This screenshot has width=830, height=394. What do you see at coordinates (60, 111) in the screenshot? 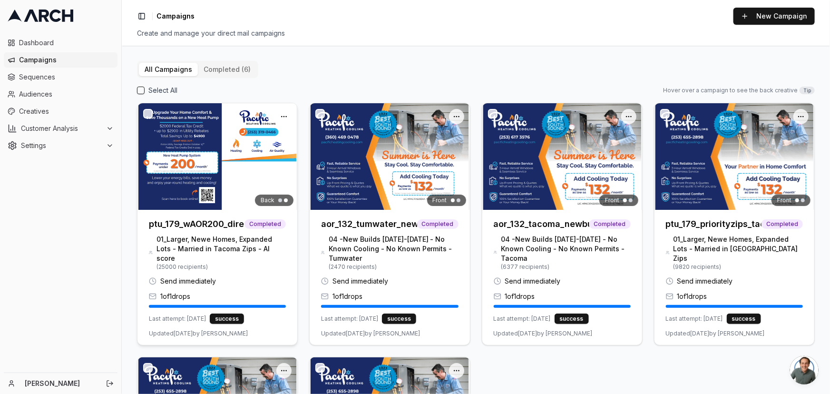
I see `a: Creatives` at bounding box center [60, 111].